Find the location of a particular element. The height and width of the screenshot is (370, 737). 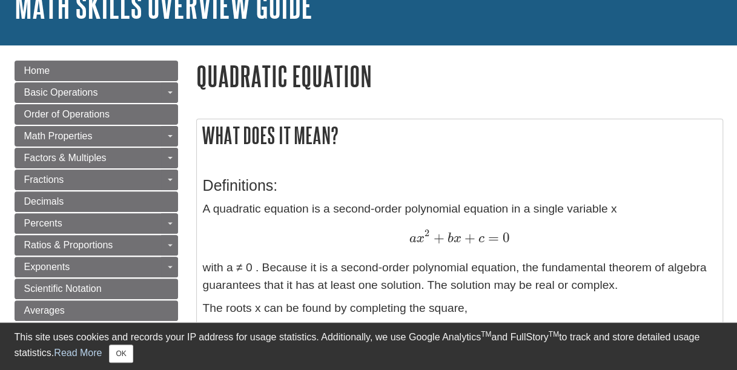

a: Decimals is located at coordinates (96, 202).